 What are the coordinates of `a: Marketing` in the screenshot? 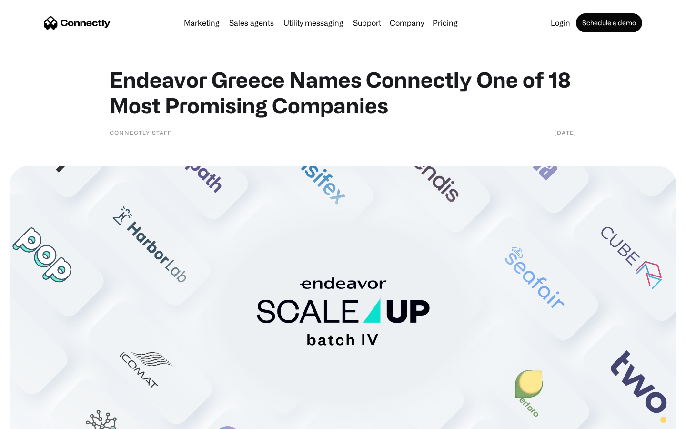 It's located at (202, 23).